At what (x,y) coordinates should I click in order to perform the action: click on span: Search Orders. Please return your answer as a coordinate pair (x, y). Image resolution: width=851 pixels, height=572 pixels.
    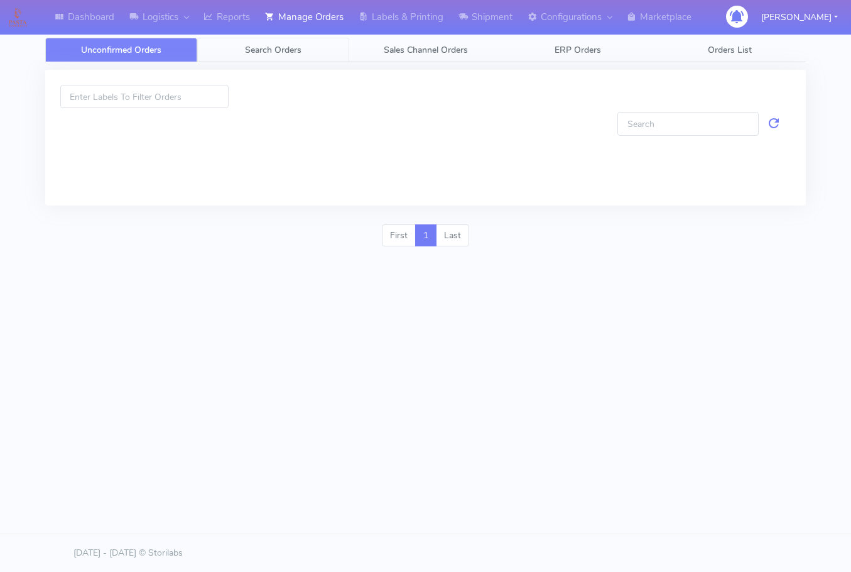
    Looking at the image, I should click on (273, 50).